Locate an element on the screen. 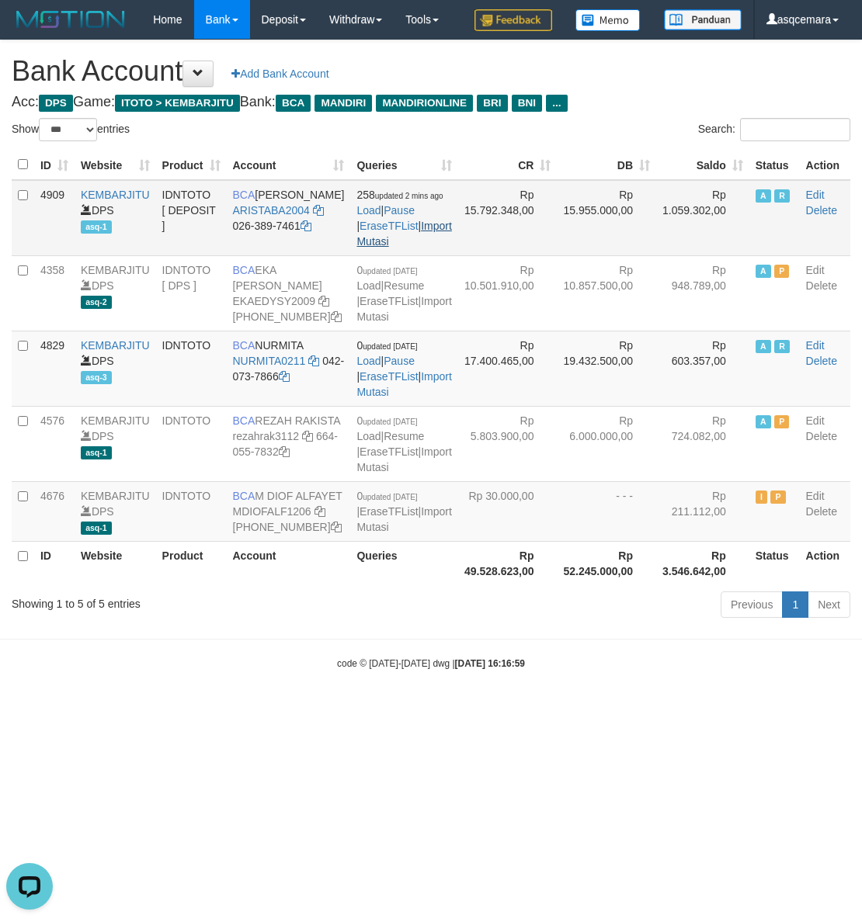  td: IDNTOTO [ DEPOSIT ] is located at coordinates (191, 218).